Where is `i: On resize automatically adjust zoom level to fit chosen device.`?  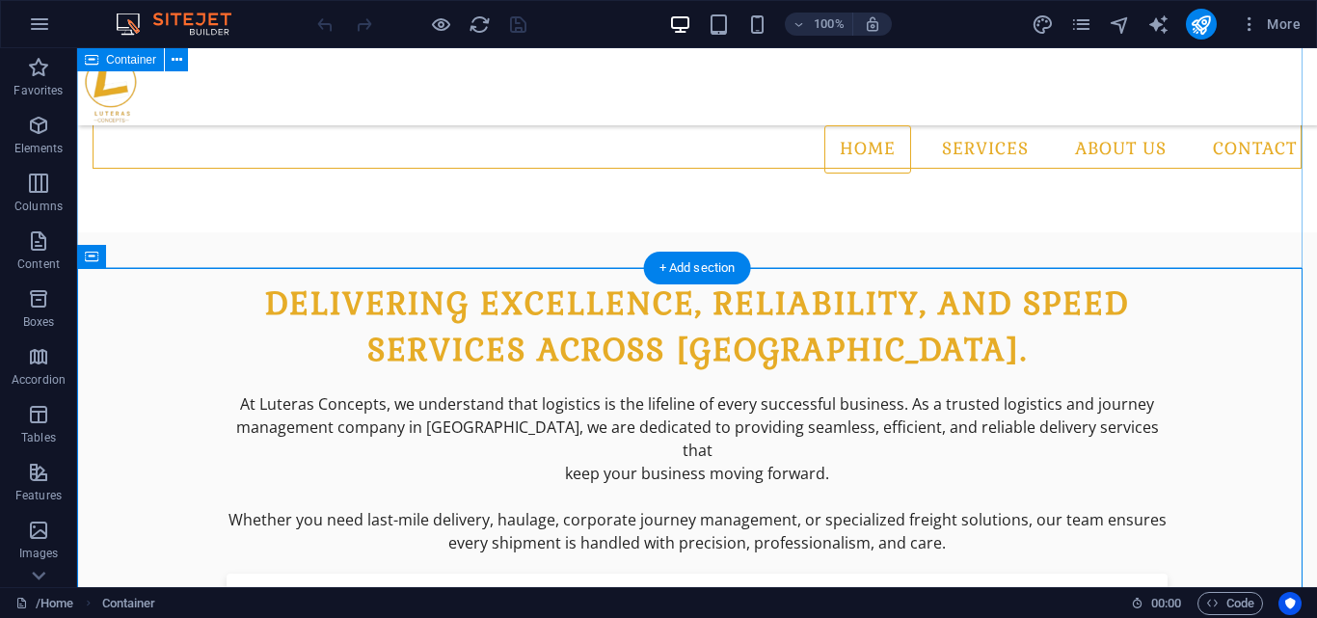 i: On resize automatically adjust zoom level to fit chosen device. is located at coordinates (873, 24).